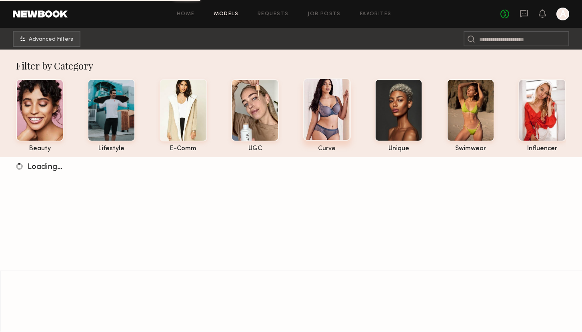 The image size is (582, 332). Describe the element at coordinates (45, 167) in the screenshot. I see `span: Loading…` at that location.